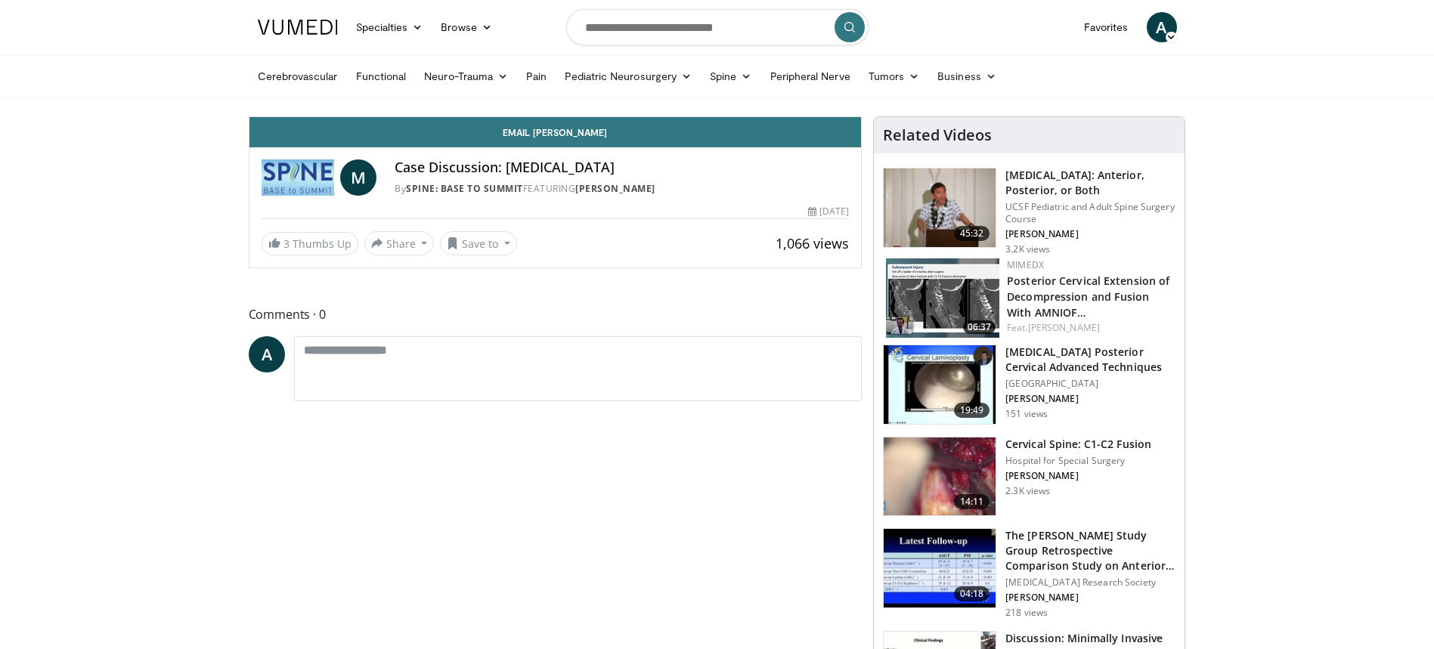  What do you see at coordinates (812, 243) in the screenshot?
I see `span: 1,066 views` at bounding box center [812, 243].